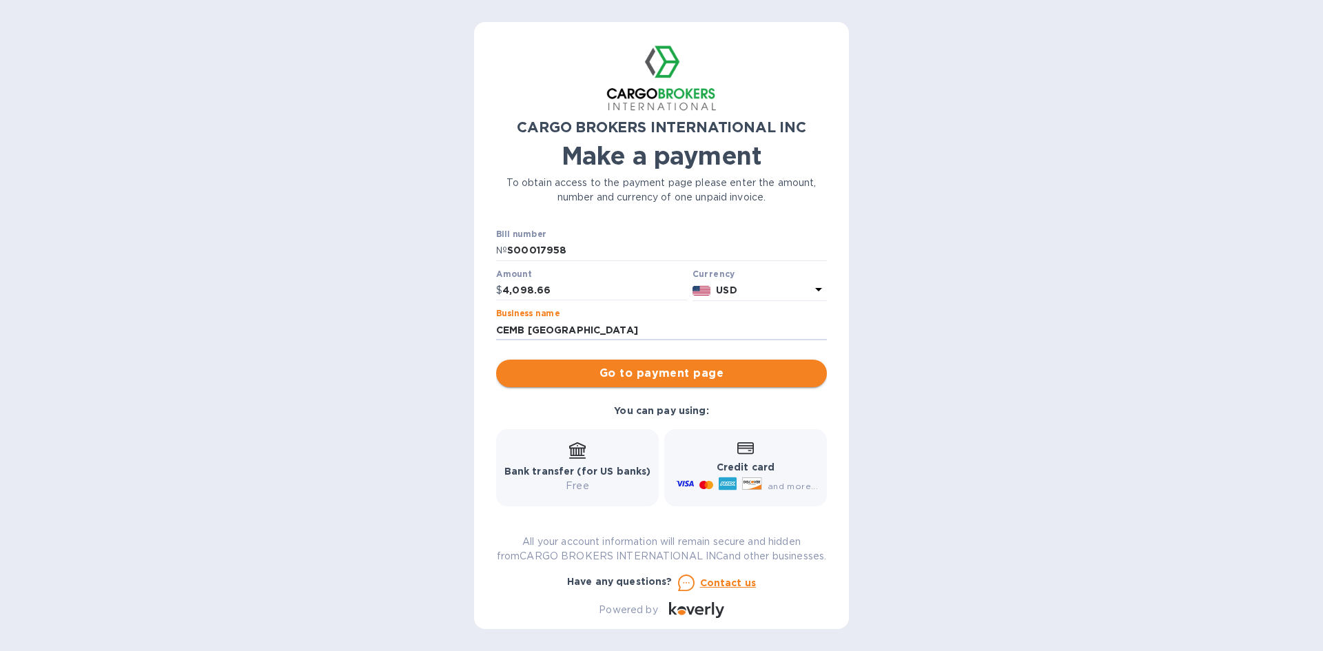  I want to click on u: Contact us, so click(728, 583).